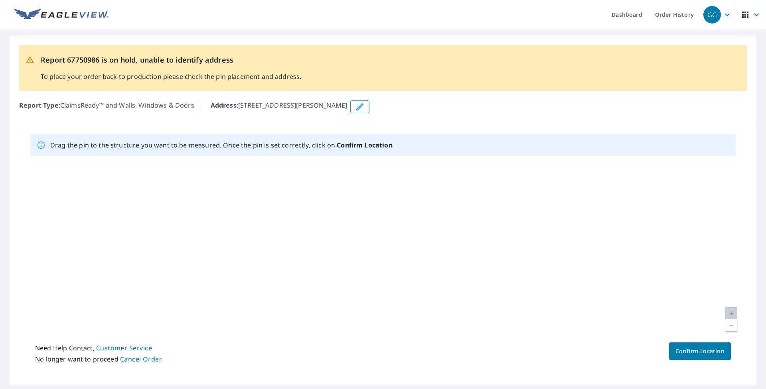  Describe the element at coordinates (107, 107) in the screenshot. I see `p: : ClaimsReady™ and Walls, Windows & Doors` at that location.